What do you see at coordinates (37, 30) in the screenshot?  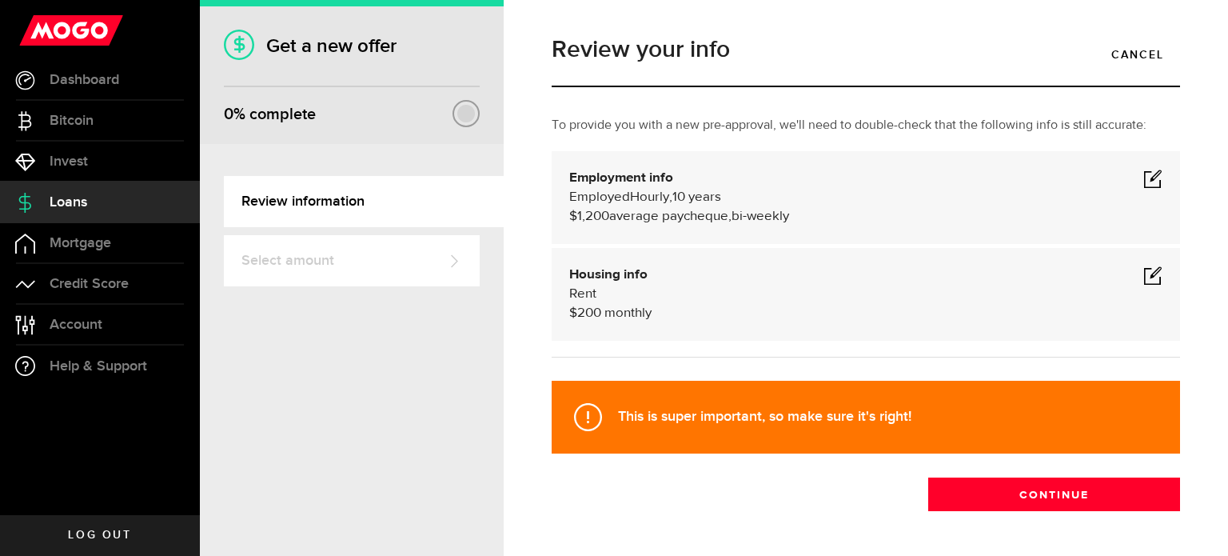 I see `button: Open LiveChat chat widget` at bounding box center [37, 30].